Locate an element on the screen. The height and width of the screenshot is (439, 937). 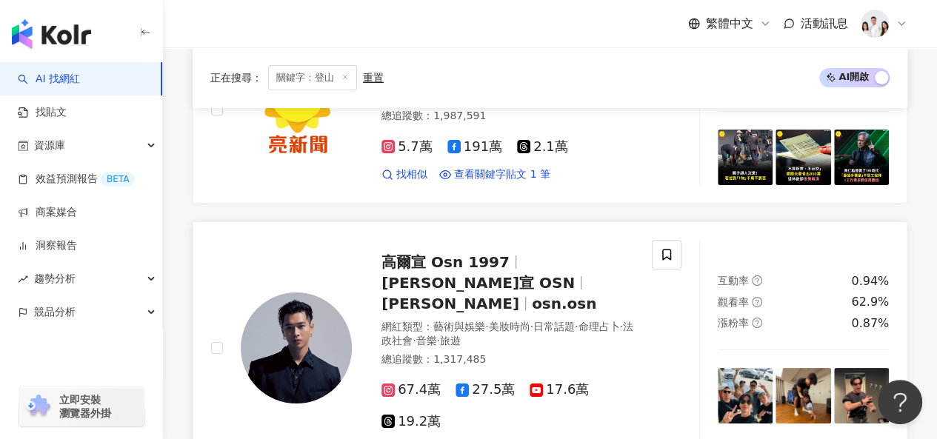
span: 日常話題 is located at coordinates (554, 327).